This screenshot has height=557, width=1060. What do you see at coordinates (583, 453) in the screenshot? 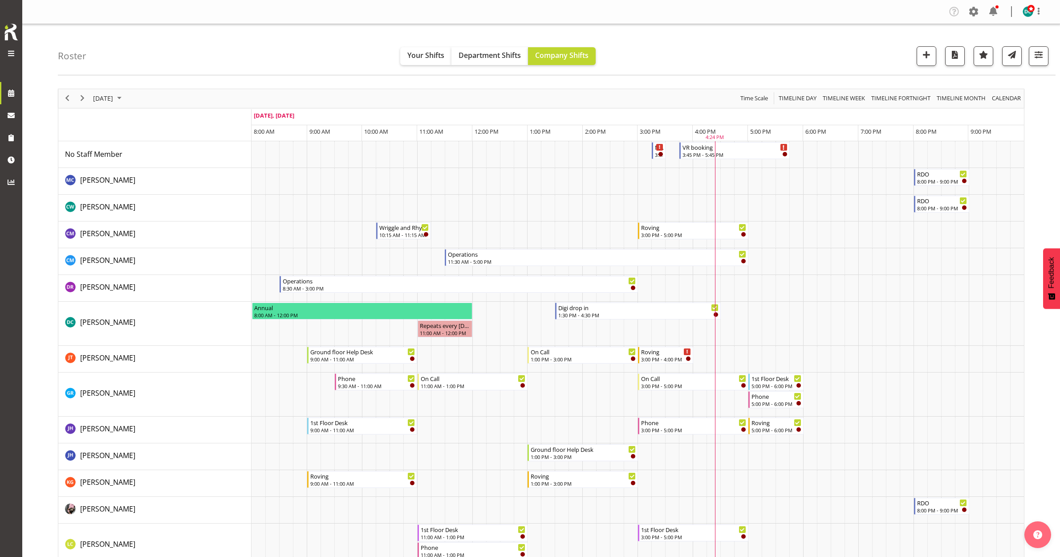
I see `div: Jillian Hunter"s event - Ground floor Help Desk Begin From Monday, September 22, 2025 at 1:00:00 ...` at bounding box center [583, 453].